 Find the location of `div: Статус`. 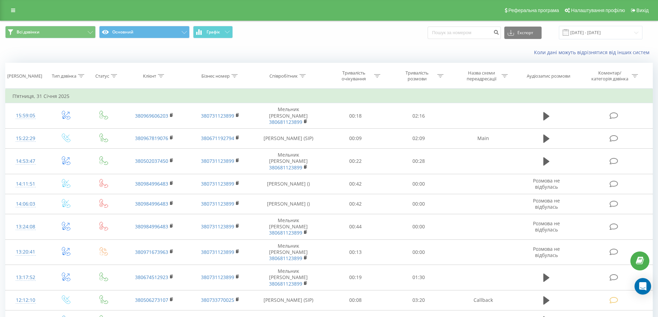

div: Статус is located at coordinates (102, 76).